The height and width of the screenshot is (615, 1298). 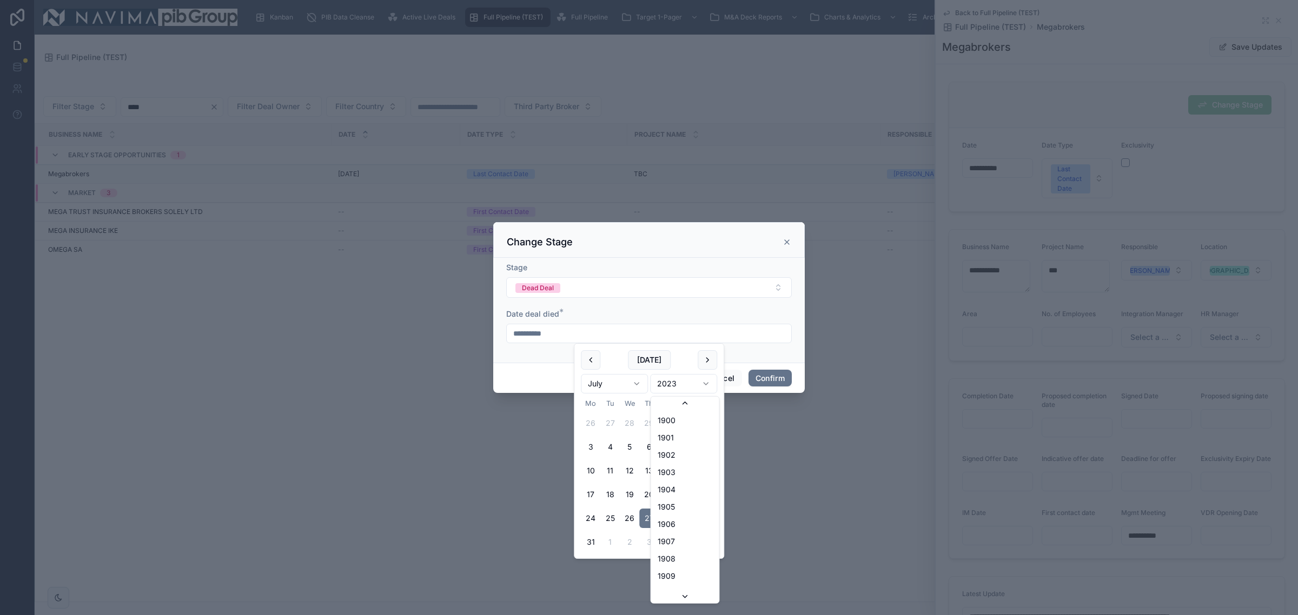 I want to click on span: 1901, so click(x=666, y=438).